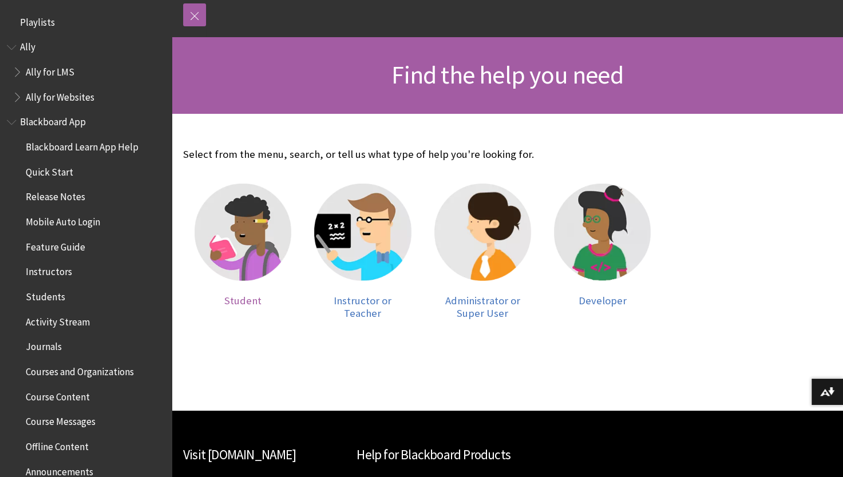 The image size is (843, 477). What do you see at coordinates (362, 232) in the screenshot?
I see `img: Instructor` at bounding box center [362, 232].